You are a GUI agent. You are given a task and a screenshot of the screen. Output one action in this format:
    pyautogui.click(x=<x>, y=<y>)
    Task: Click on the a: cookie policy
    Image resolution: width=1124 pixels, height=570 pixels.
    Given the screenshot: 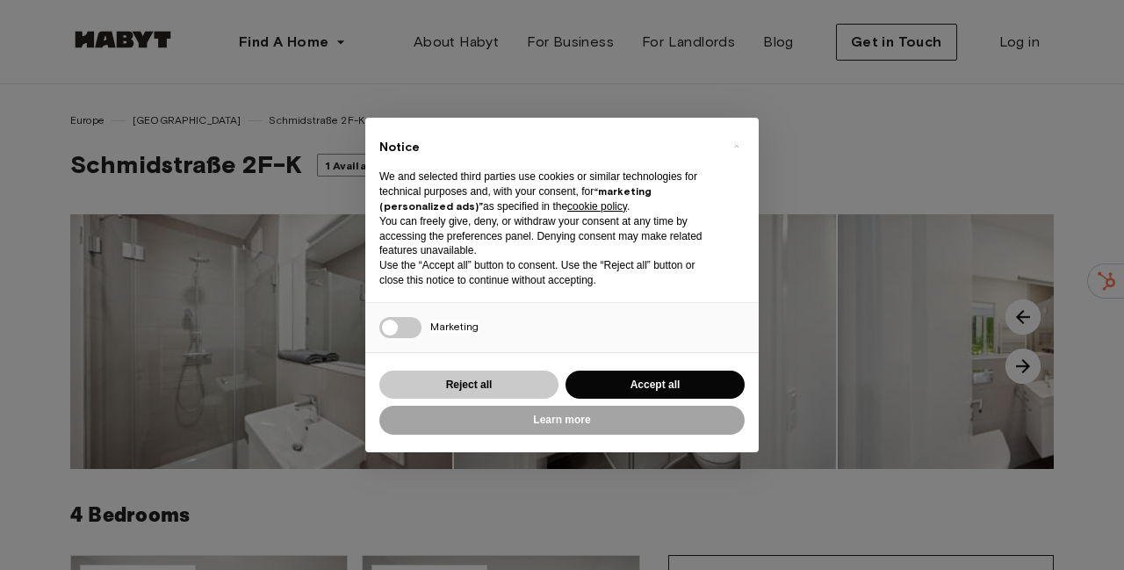 What is the action you would take?
    pyautogui.click(x=597, y=206)
    